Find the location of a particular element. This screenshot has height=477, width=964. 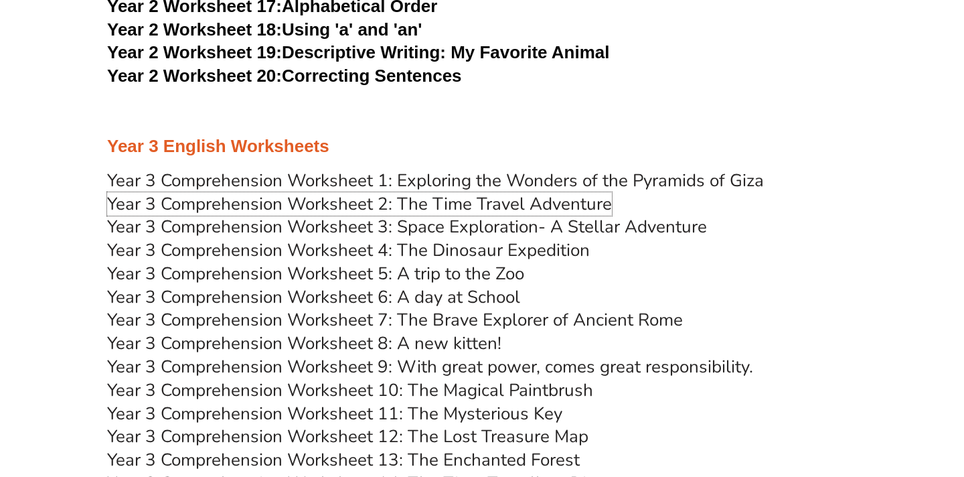

a: Year 2 Worksheet 18:Using 'a' and 'an' is located at coordinates (265, 29).